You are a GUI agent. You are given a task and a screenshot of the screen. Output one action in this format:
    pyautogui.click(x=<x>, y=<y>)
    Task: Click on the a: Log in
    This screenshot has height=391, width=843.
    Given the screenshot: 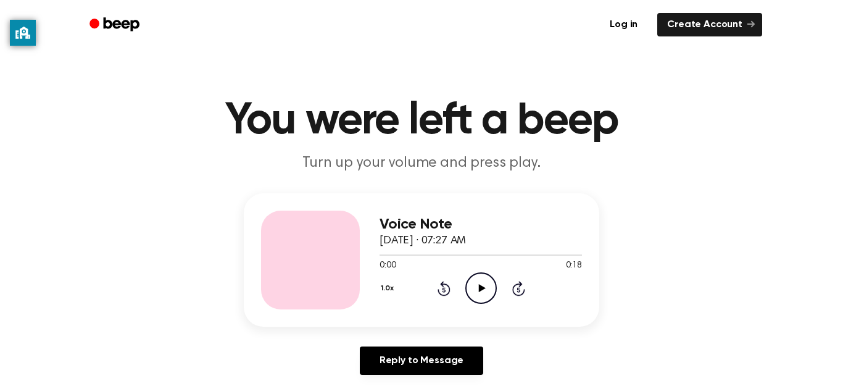 What is the action you would take?
    pyautogui.click(x=623, y=25)
    